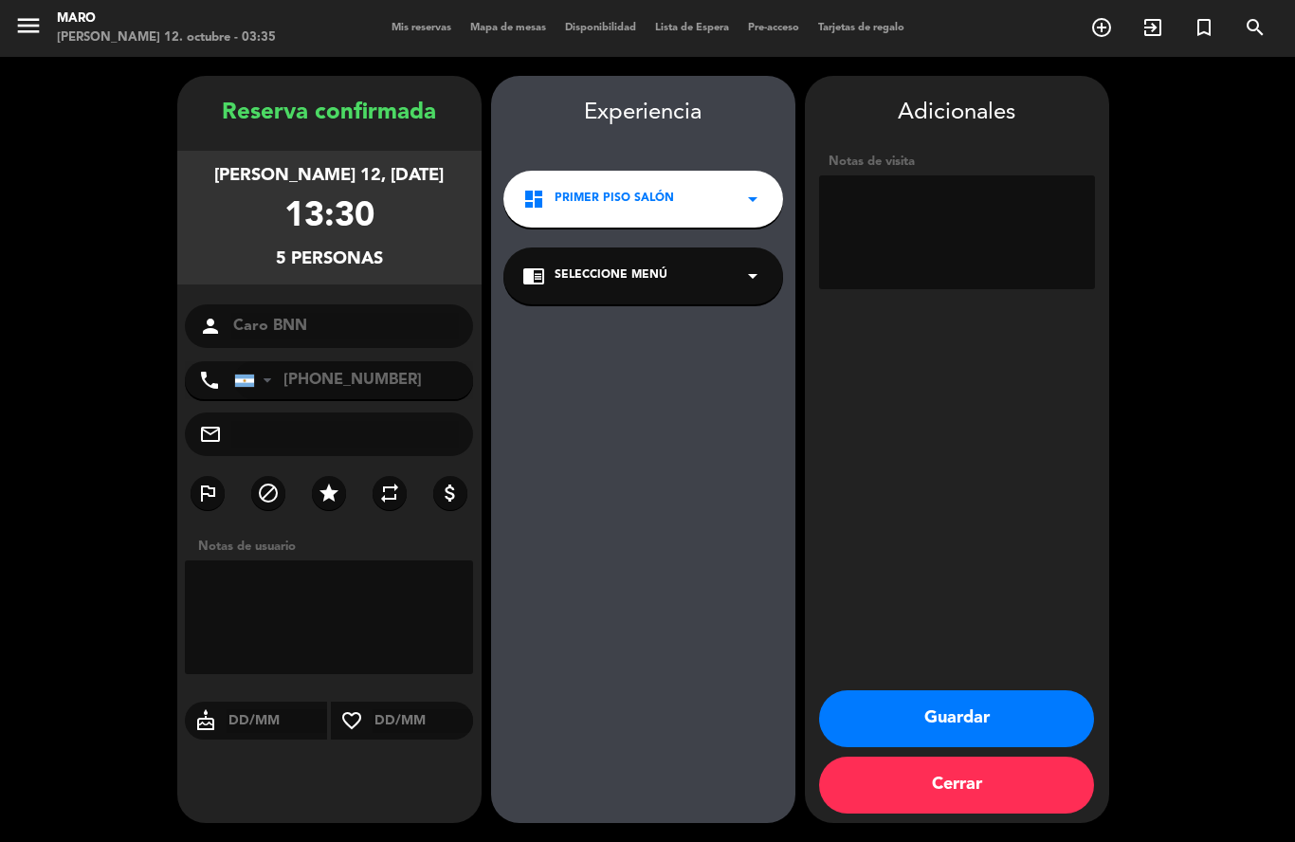  I want to click on div: 5 personas, so click(329, 259).